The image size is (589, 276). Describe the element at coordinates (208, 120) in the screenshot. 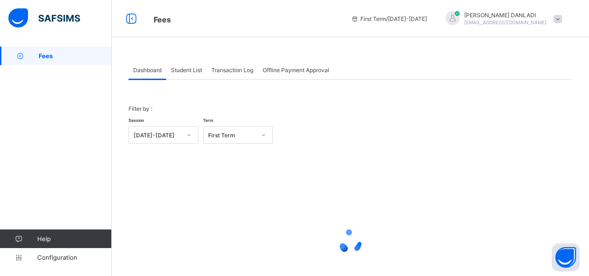

I see `span: Term` at that location.